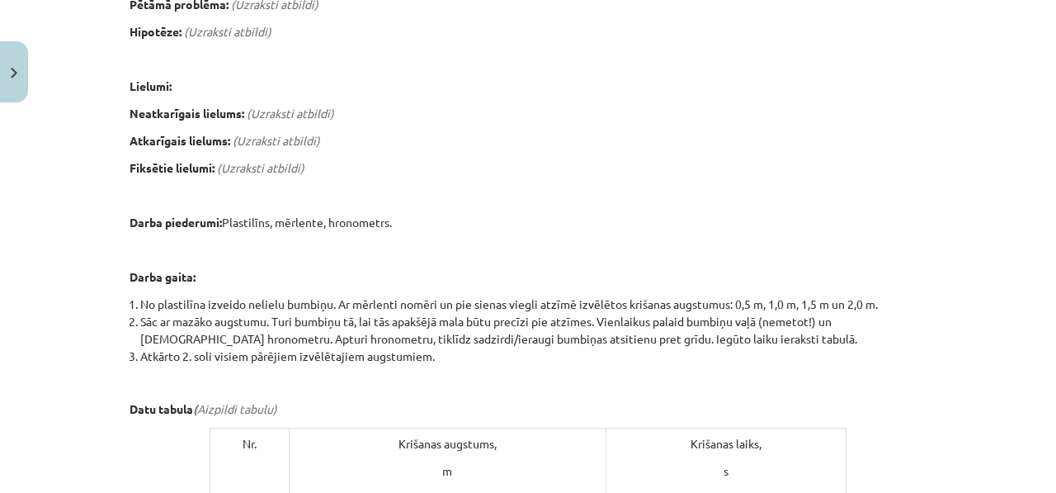 This screenshot has height=493, width=1056. I want to click on li: Atkārto 2. soli visiem pārējiem izvēlētajiem augstumiem., so click(533, 356).